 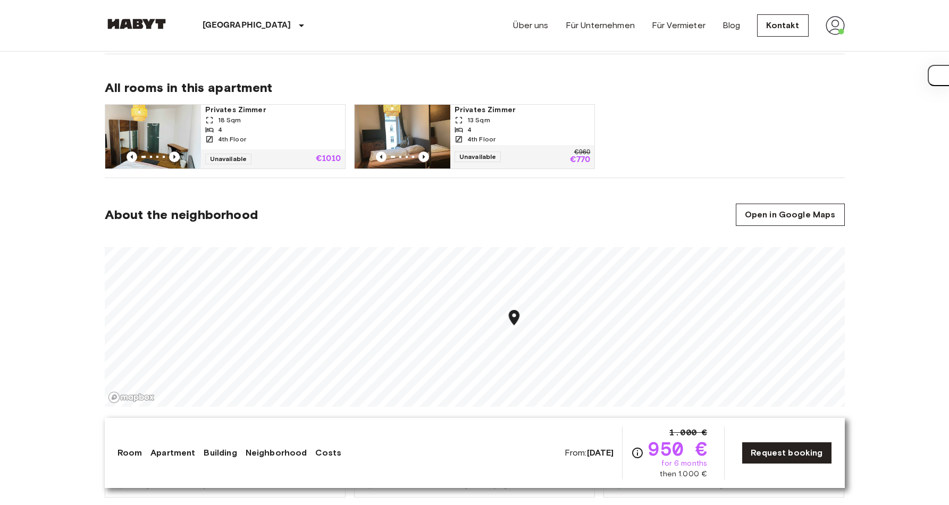 I want to click on img: Marketing picture of unit DE-02-009-001-01HF, so click(x=403, y=137).